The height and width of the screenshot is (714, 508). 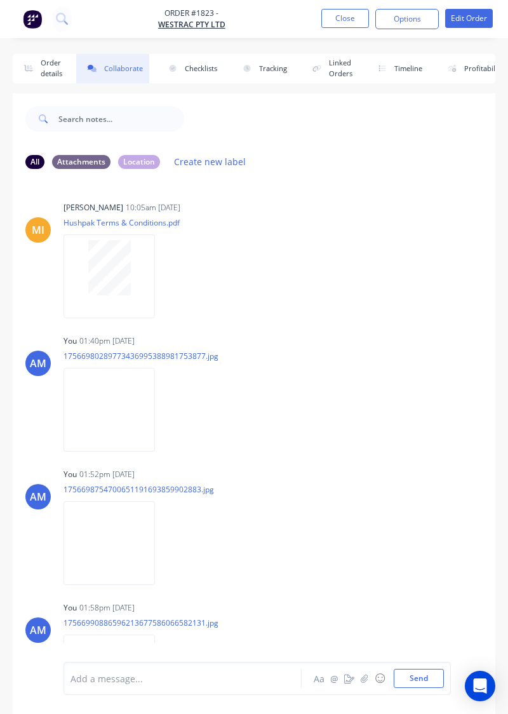 I want to click on button: Create new label, so click(x=210, y=161).